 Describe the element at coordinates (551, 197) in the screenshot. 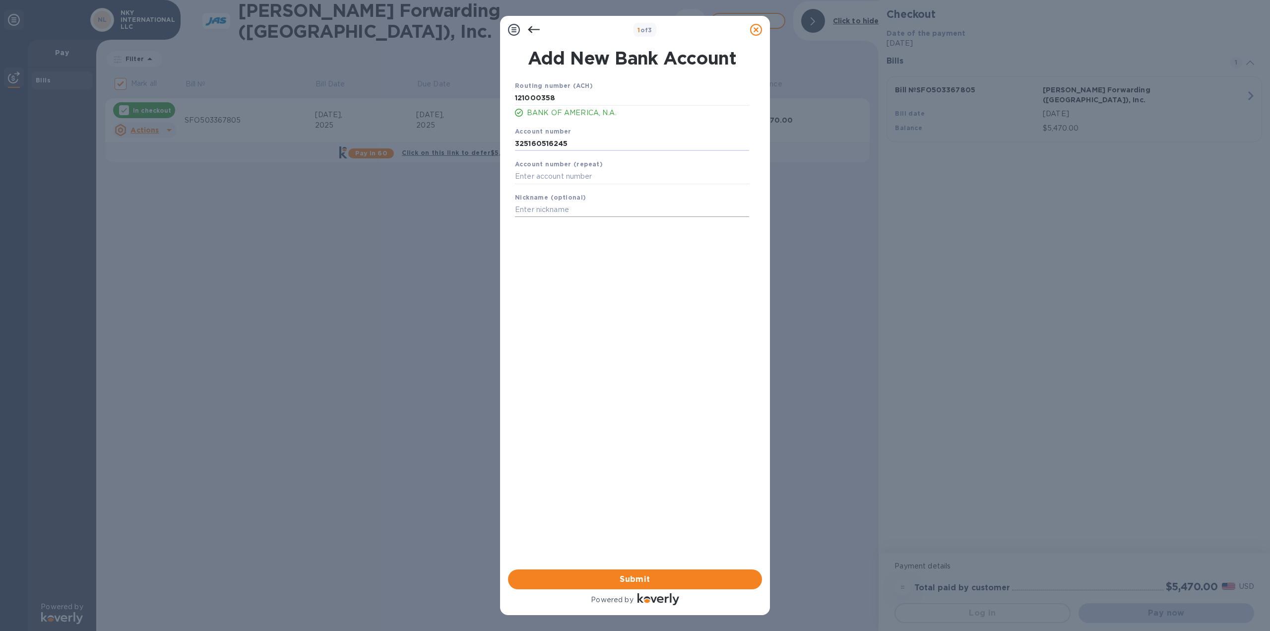

I see `b: Nickname (optional)` at that location.